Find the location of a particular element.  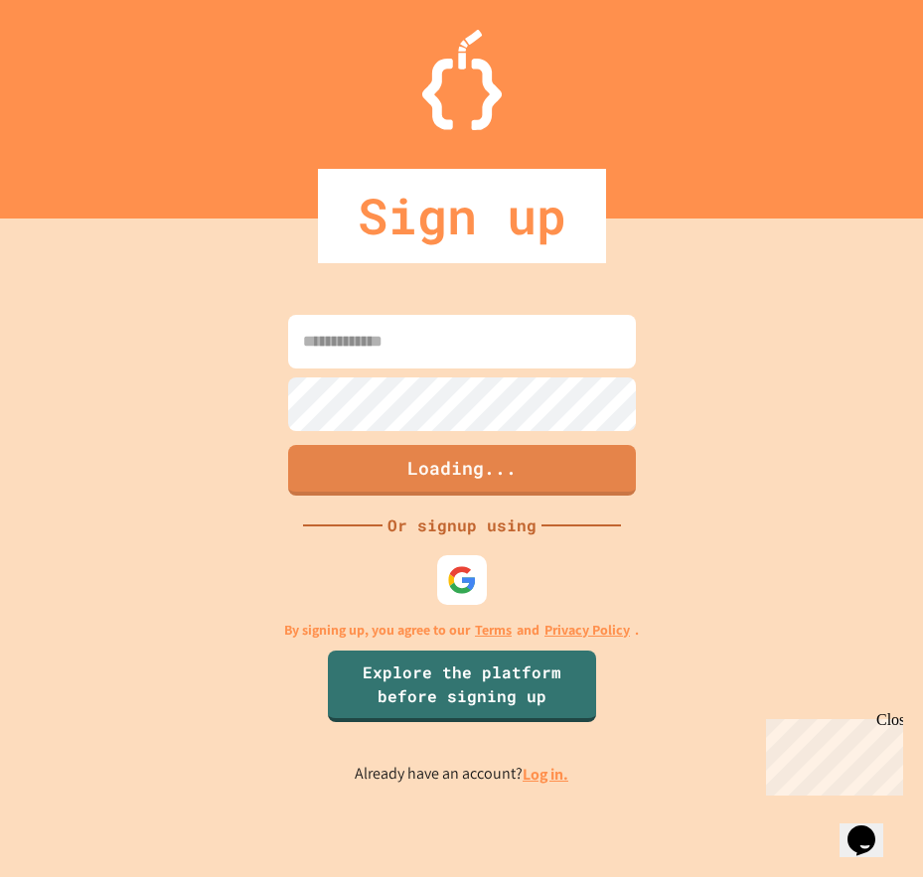

p: By signing up, you agree to our and . is located at coordinates (461, 630).